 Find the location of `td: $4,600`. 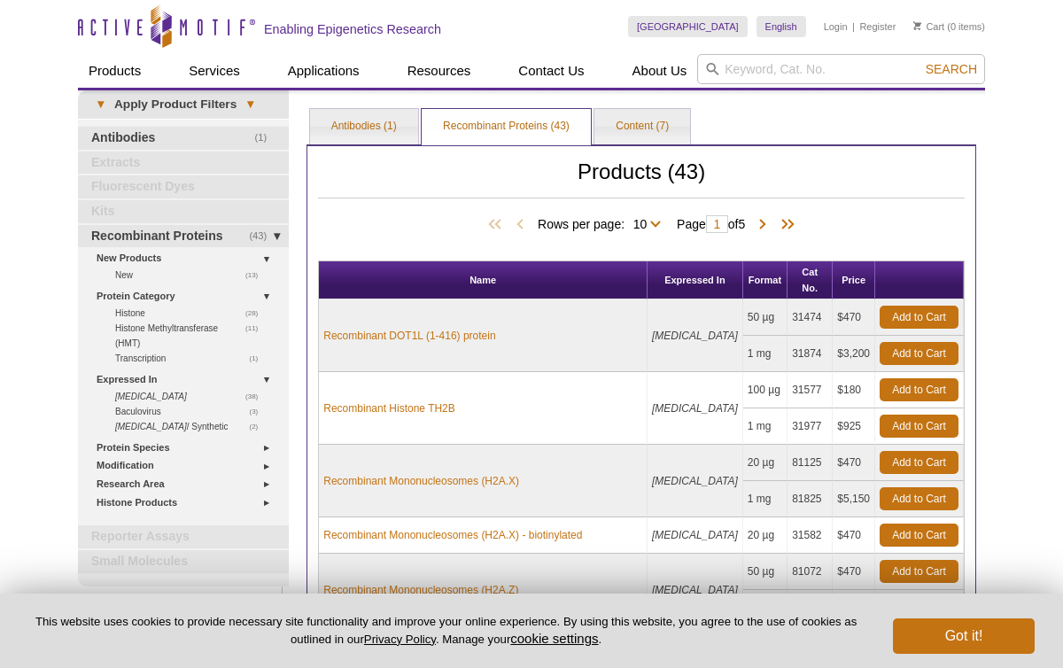

td: $4,600 is located at coordinates (854, 608).